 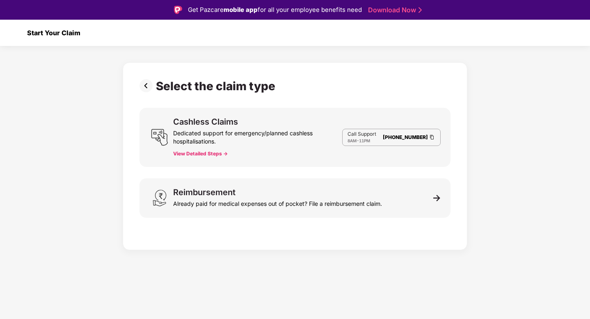 What do you see at coordinates (437, 198) in the screenshot?
I see `img: svg+xml;base64,PHN2ZyB3aWR0aD0iMTEiIGhlaWdodD0iMTEiIHZpZXdCb3g9IjAgMCAxMSAxMSIgZmlsbD0ibm9uZSIgeG...` at bounding box center [437, 198].